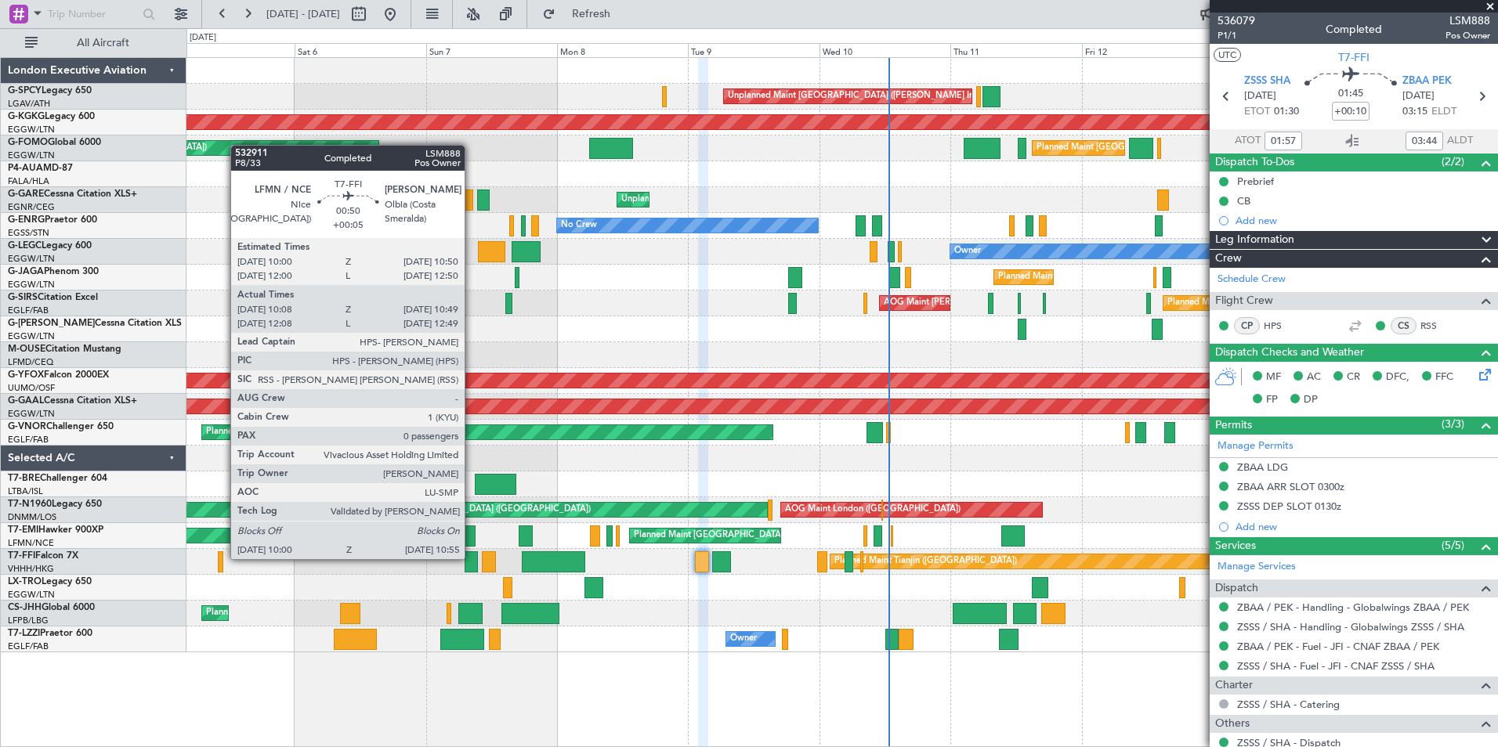 This screenshot has height=747, width=1498. Describe the element at coordinates (1453, 161) in the screenshot. I see `span: (2/2)` at that location.